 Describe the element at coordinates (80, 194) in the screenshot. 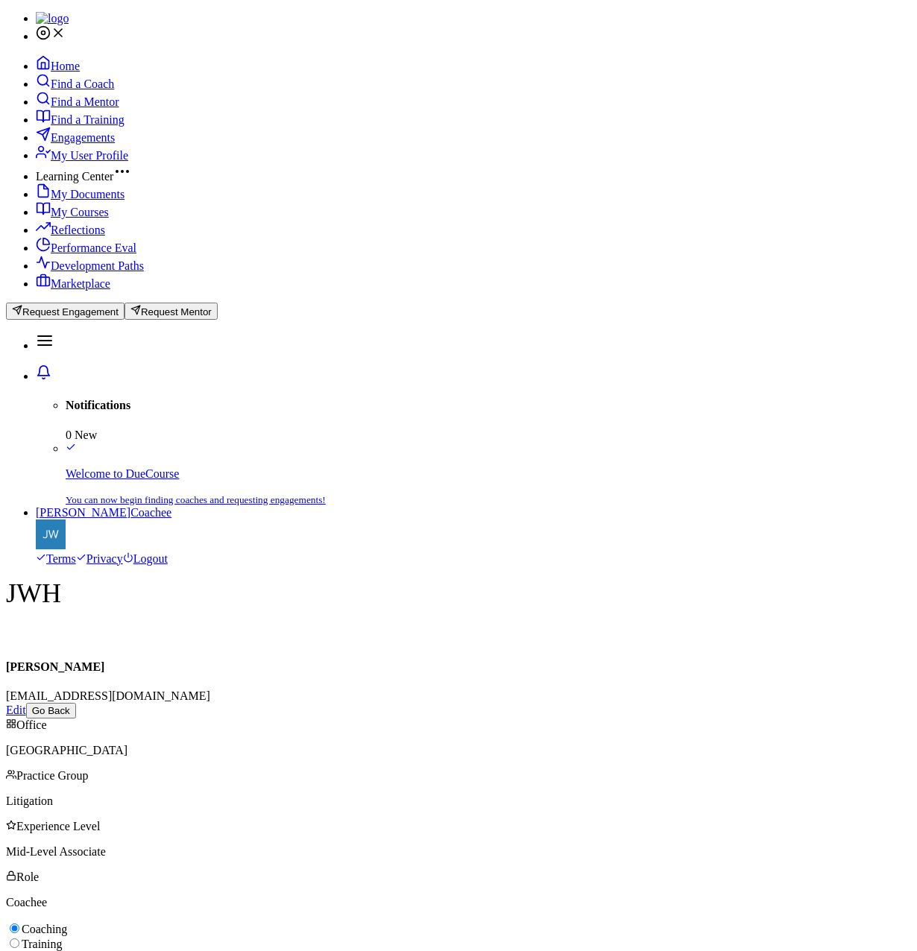

I see `a: My Documents` at that location.